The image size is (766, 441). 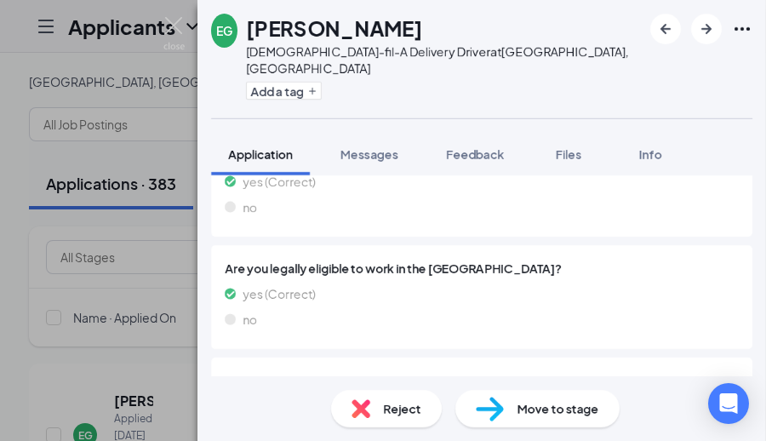 I want to click on div: Open Intercom Messenger, so click(x=729, y=404).